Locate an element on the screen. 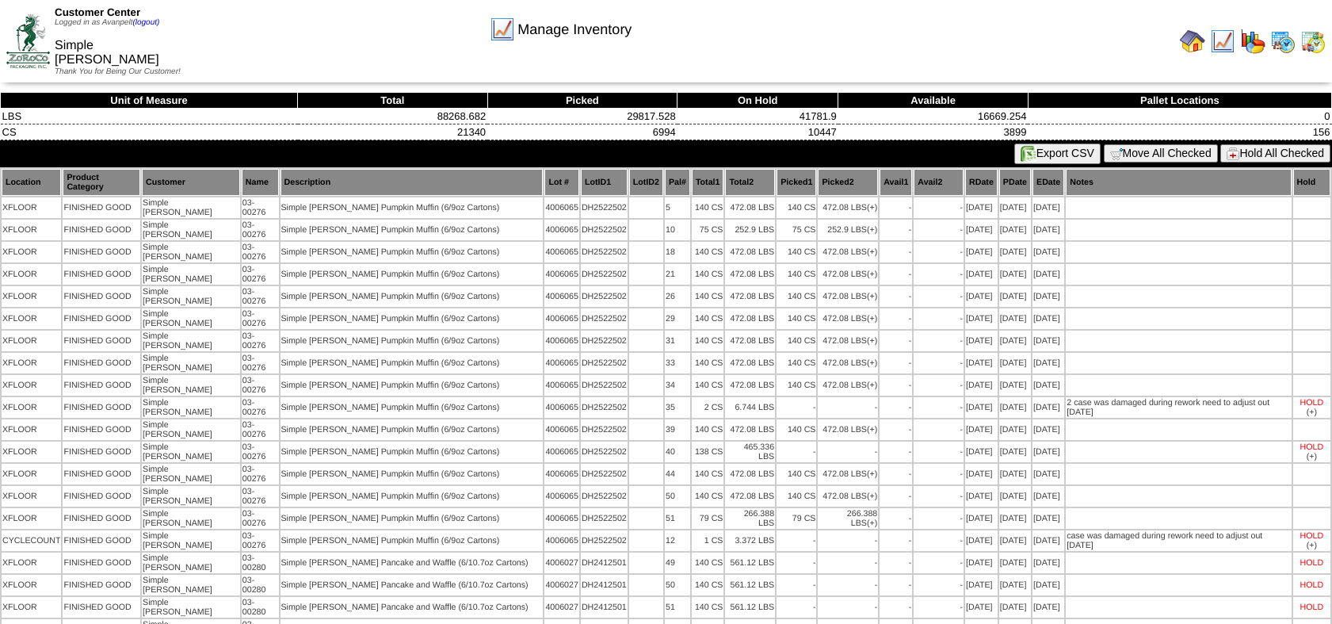 The image size is (1332, 624). th: LotID2 is located at coordinates (646, 182).